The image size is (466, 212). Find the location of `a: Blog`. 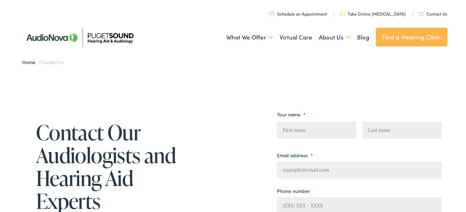

a: Blog is located at coordinates (363, 37).